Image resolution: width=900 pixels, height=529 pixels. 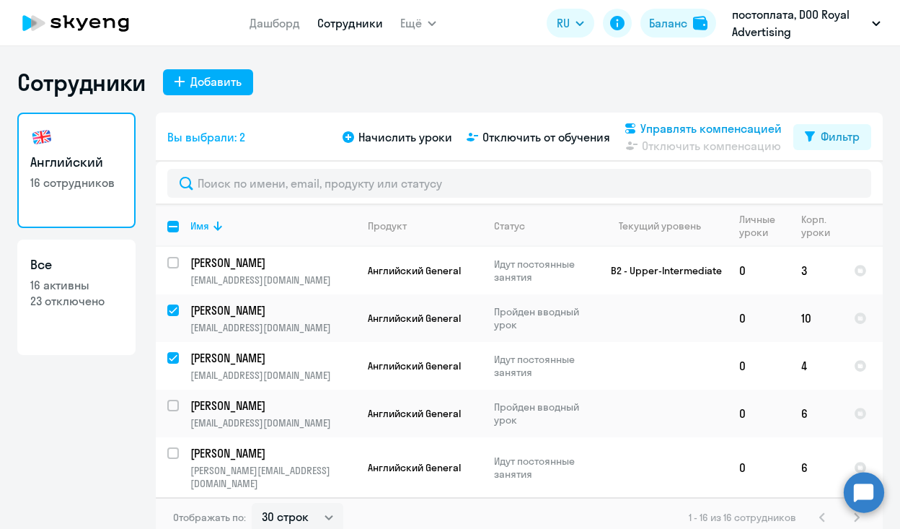 I want to click on img: balance, so click(x=700, y=23).